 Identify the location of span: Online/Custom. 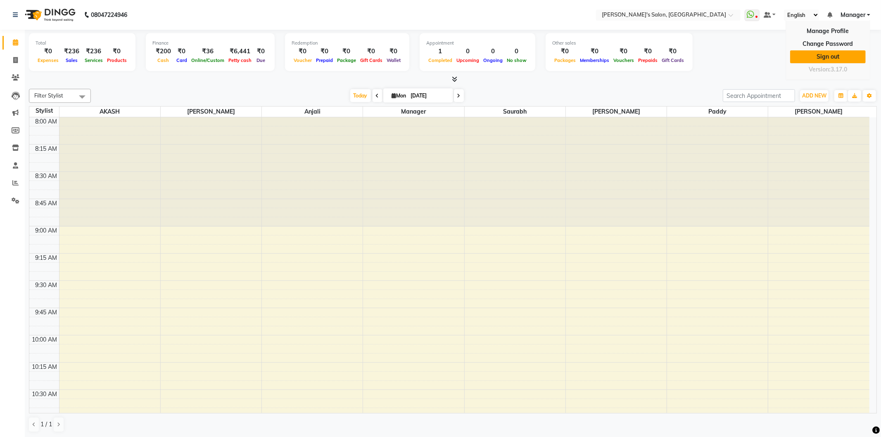
(208, 60).